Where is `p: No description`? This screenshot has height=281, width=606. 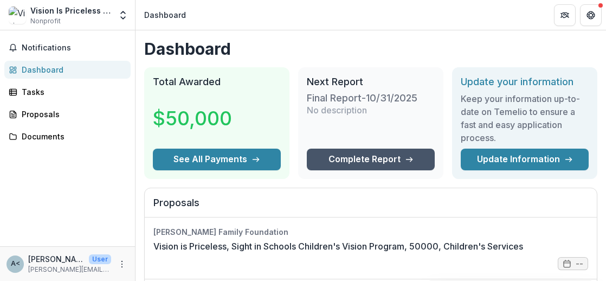
p: No description is located at coordinates (337, 110).